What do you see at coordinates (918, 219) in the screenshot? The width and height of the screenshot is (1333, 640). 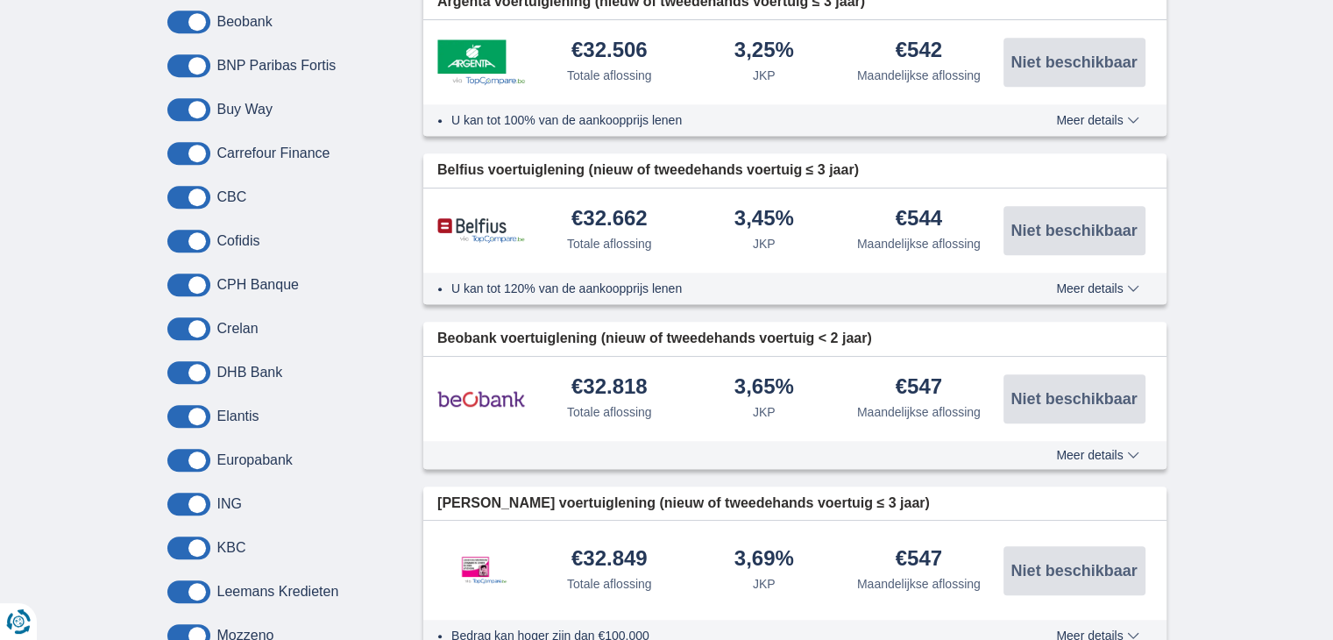 I see `div: €544` at bounding box center [918, 219].